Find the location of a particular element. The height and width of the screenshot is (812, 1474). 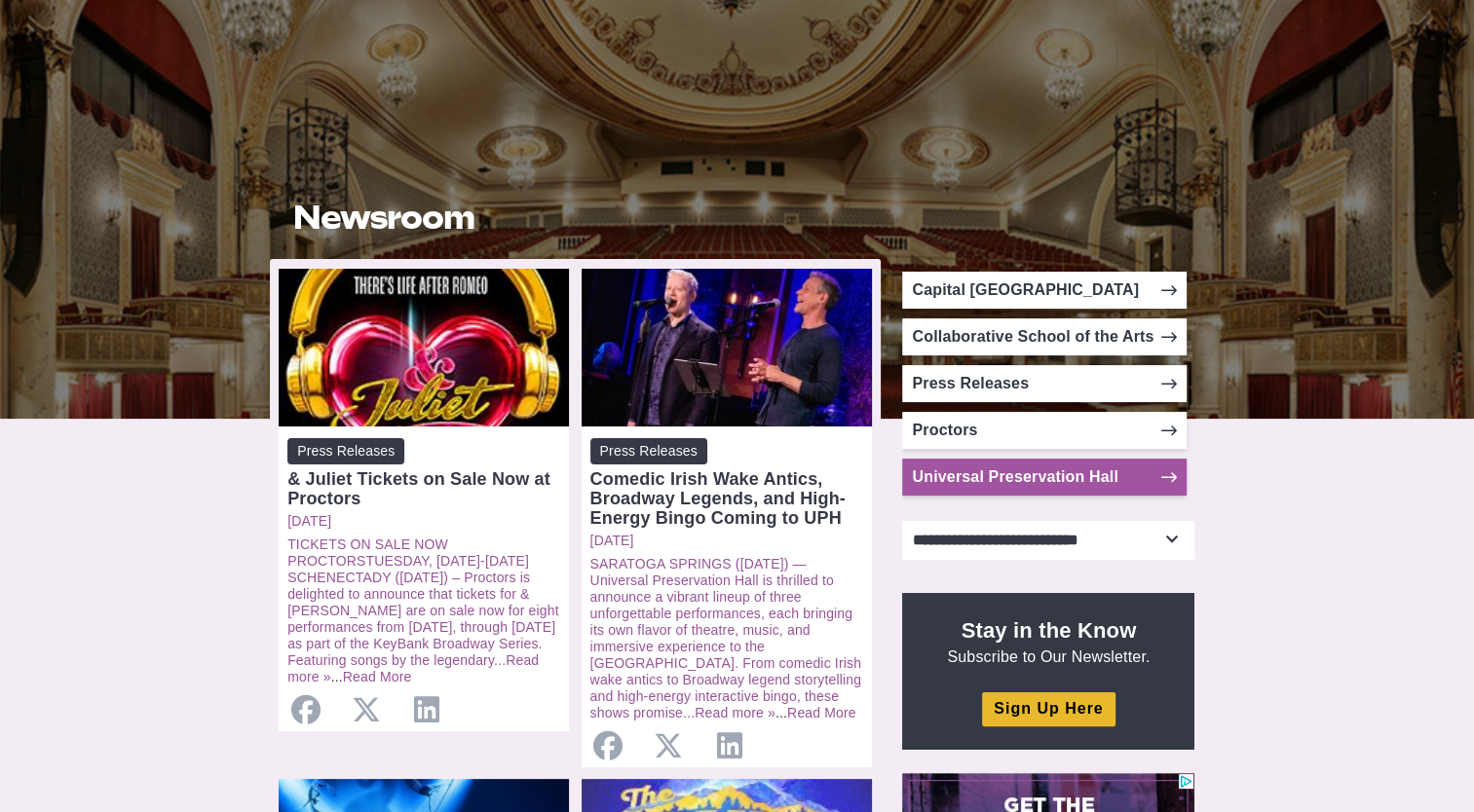

a: Proctors is located at coordinates (1044, 431).